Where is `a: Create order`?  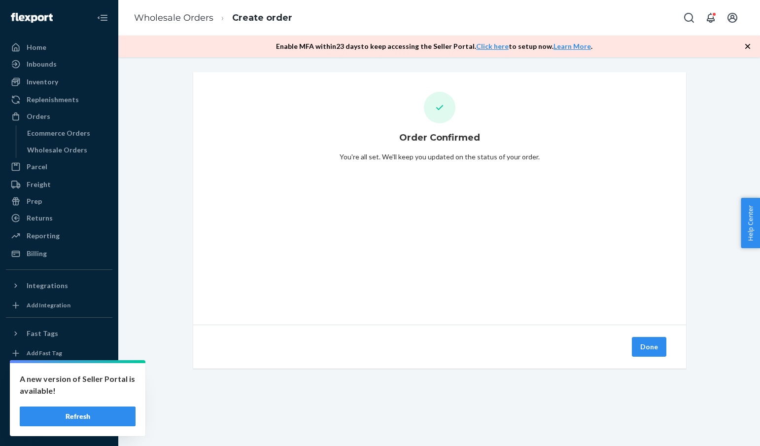 a: Create order is located at coordinates (262, 18).